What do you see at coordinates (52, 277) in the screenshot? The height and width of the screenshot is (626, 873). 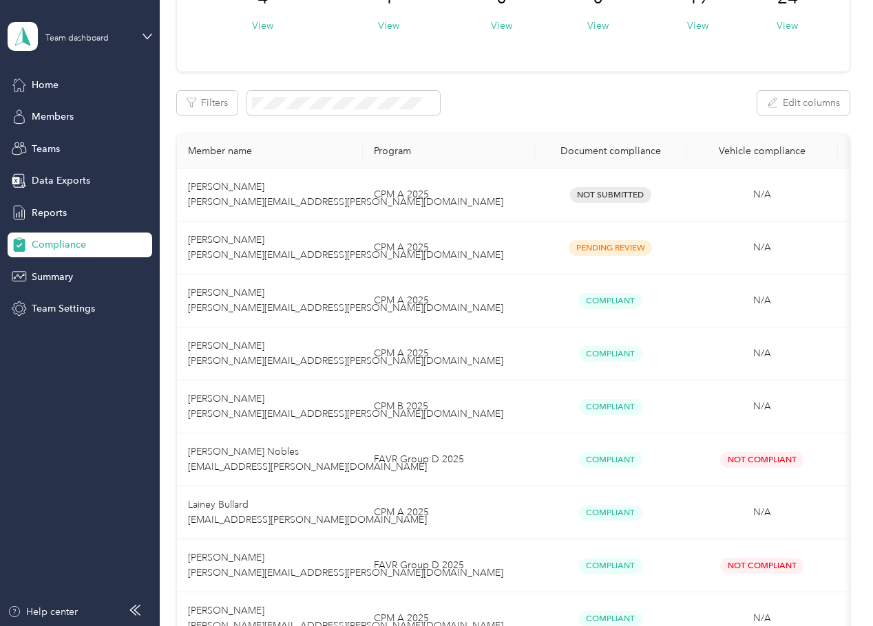 I see `span: Summary` at bounding box center [52, 277].